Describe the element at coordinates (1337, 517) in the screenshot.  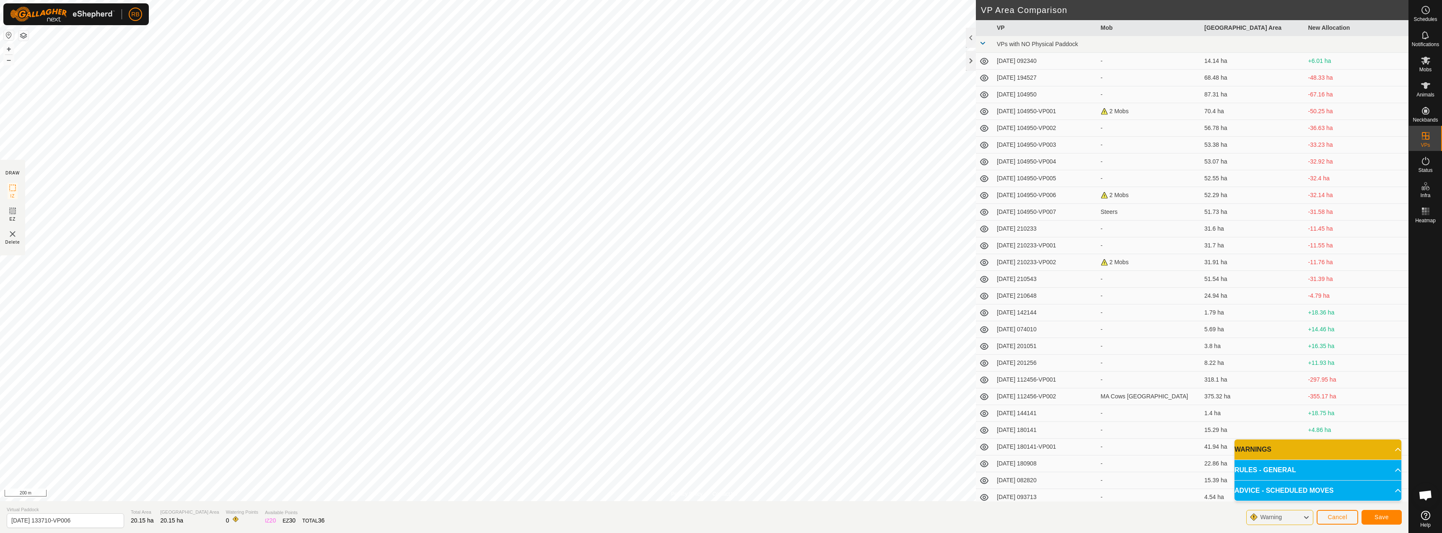
I see `span: Cancel` at that location.